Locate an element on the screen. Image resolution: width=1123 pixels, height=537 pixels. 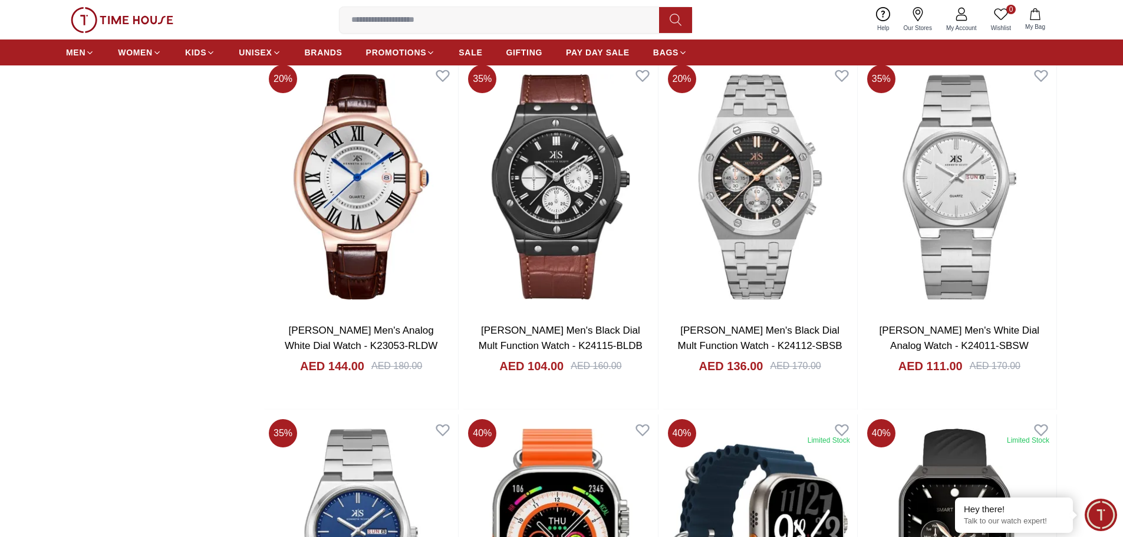
span: KIDS is located at coordinates (196, 52).